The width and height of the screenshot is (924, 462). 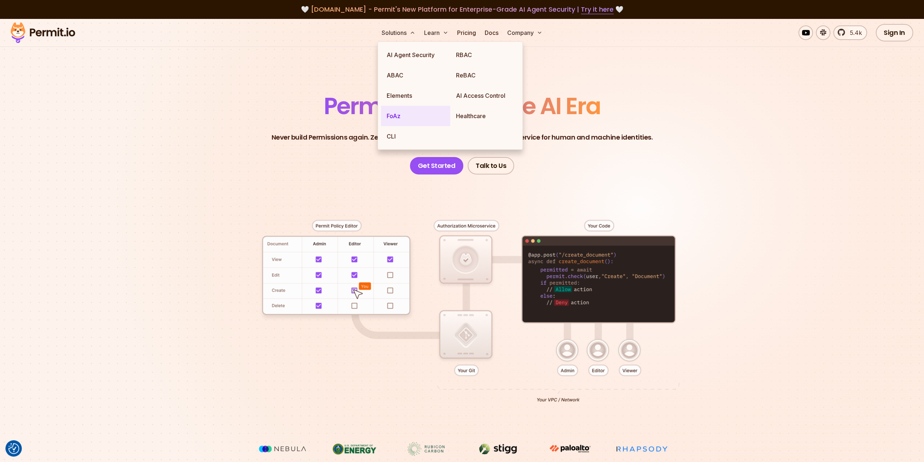 What do you see at coordinates (485, 75) in the screenshot?
I see `a: ReBAC` at bounding box center [485, 75].